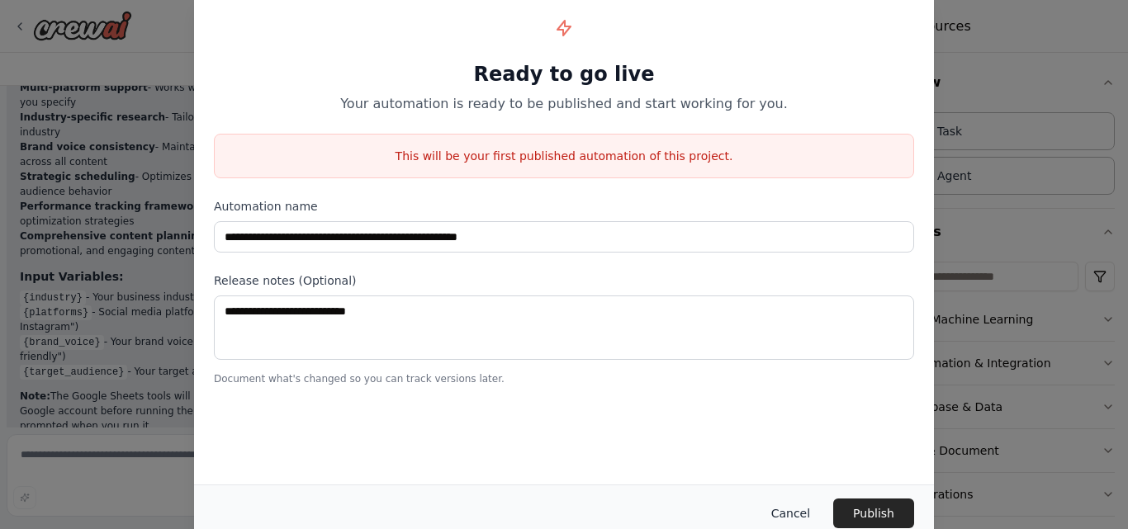 This screenshot has width=1128, height=529. Describe the element at coordinates (564, 74) in the screenshot. I see `h1: Ready to go live` at that location.